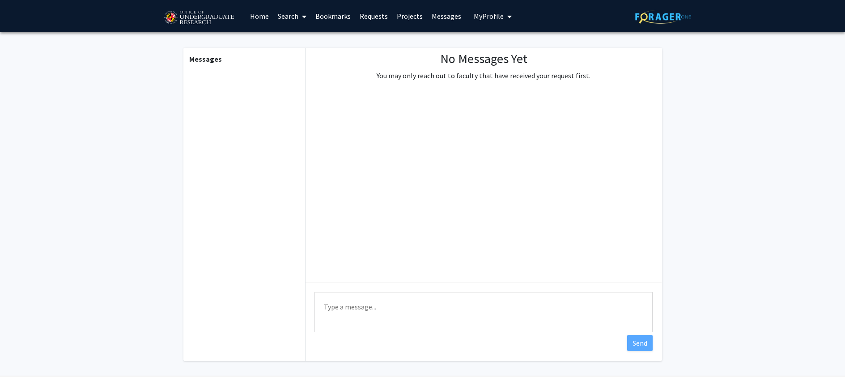  What do you see at coordinates (205, 59) in the screenshot?
I see `b: Messages` at bounding box center [205, 59].